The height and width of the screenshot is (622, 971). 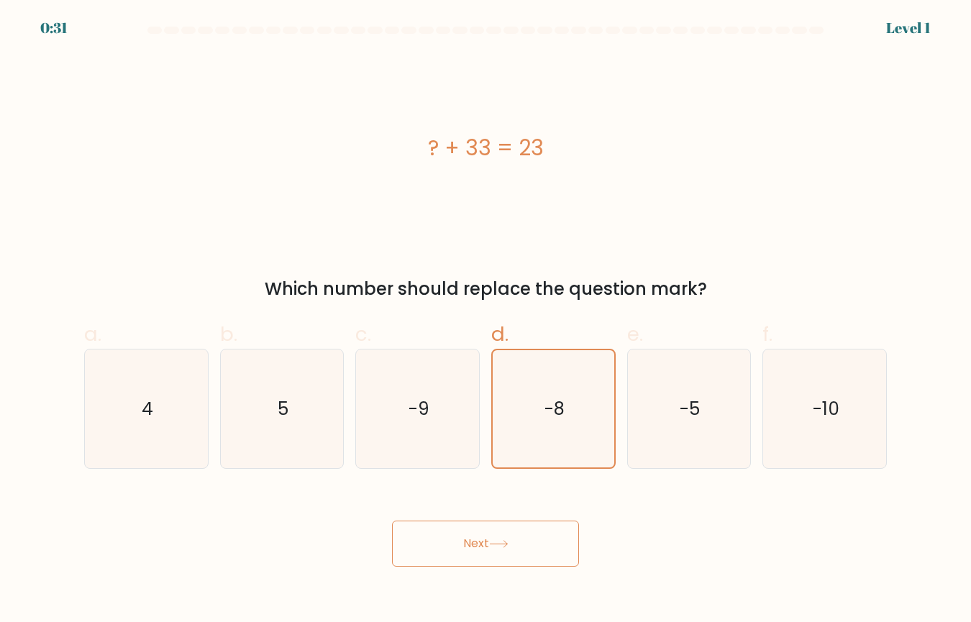 What do you see at coordinates (485, 544) in the screenshot?
I see `button: Next` at bounding box center [485, 544].